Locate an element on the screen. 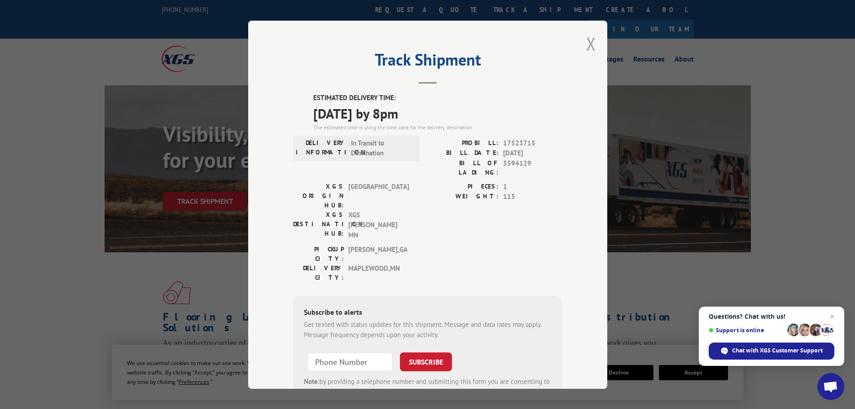  div: Chat with XGS Customer Support is located at coordinates (771, 351).